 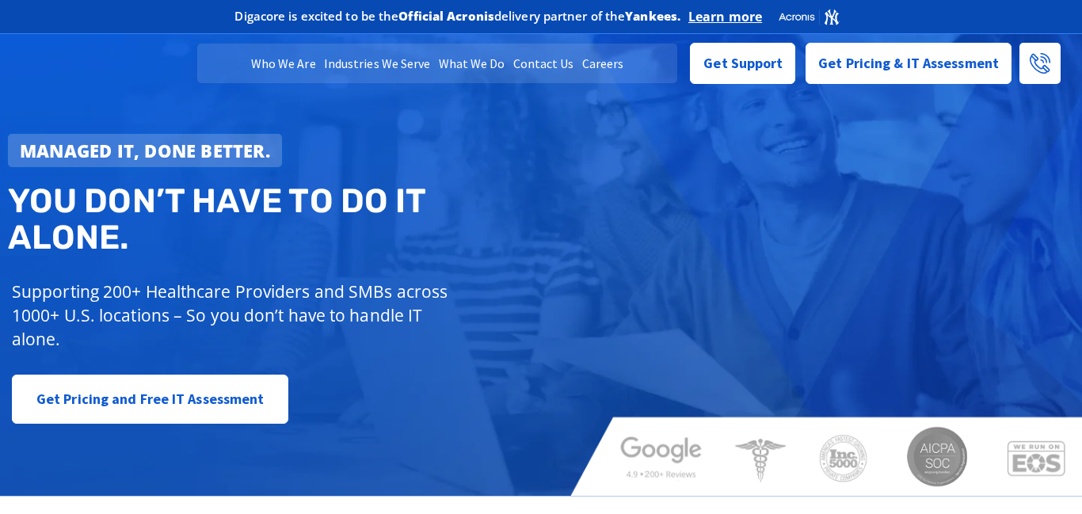 What do you see at coordinates (145, 150) in the screenshot?
I see `strong: Managed IT, done better.` at bounding box center [145, 150].